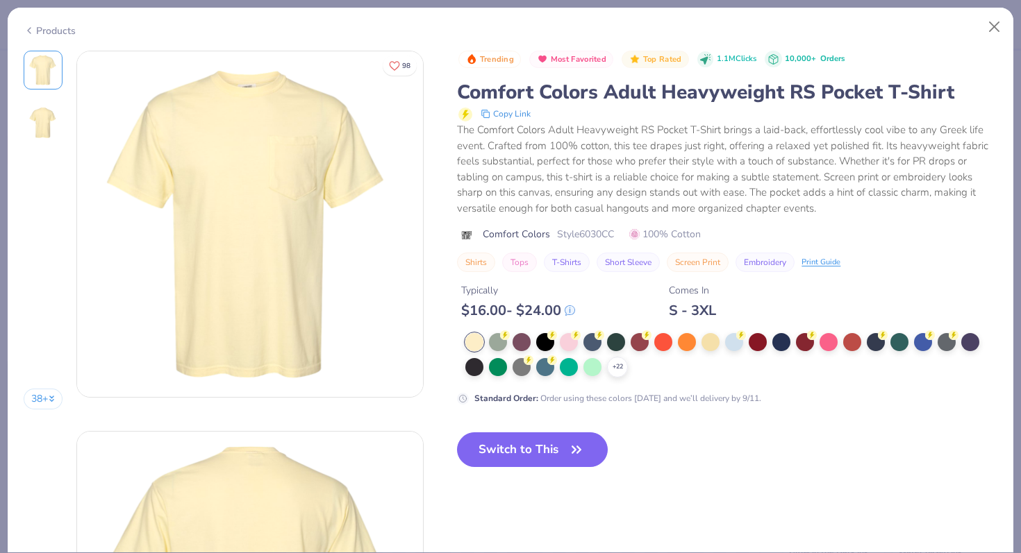 This screenshot has width=1021, height=553. What do you see at coordinates (815, 59) in the screenshot?
I see `div: 10,000+` at bounding box center [815, 59].